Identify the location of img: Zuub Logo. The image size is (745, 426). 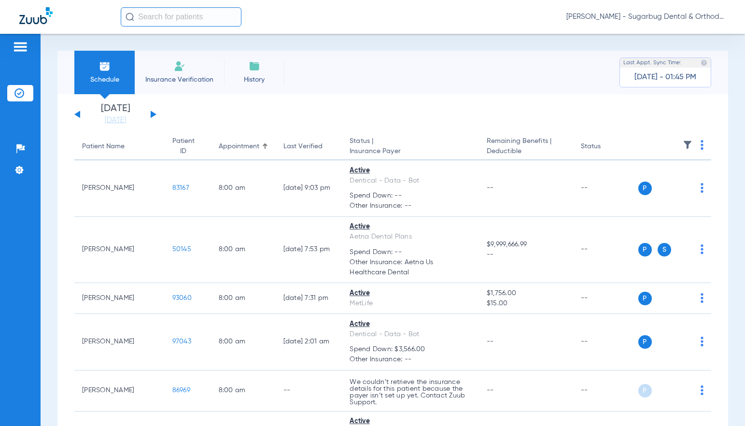
(36, 15).